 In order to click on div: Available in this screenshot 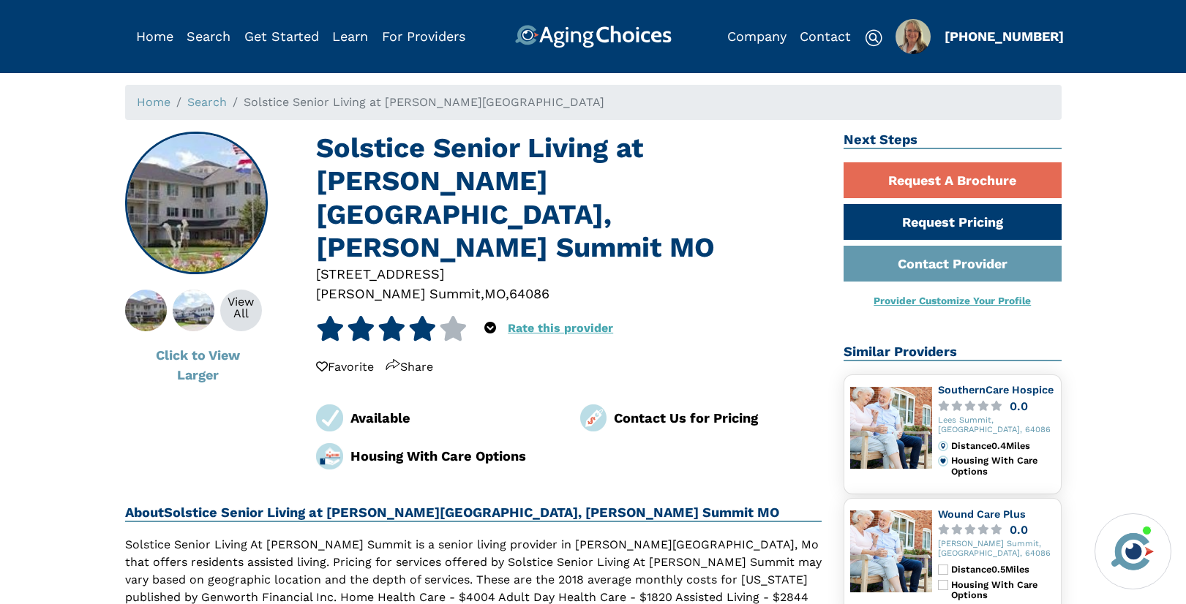, I will do `click(454, 418)`.